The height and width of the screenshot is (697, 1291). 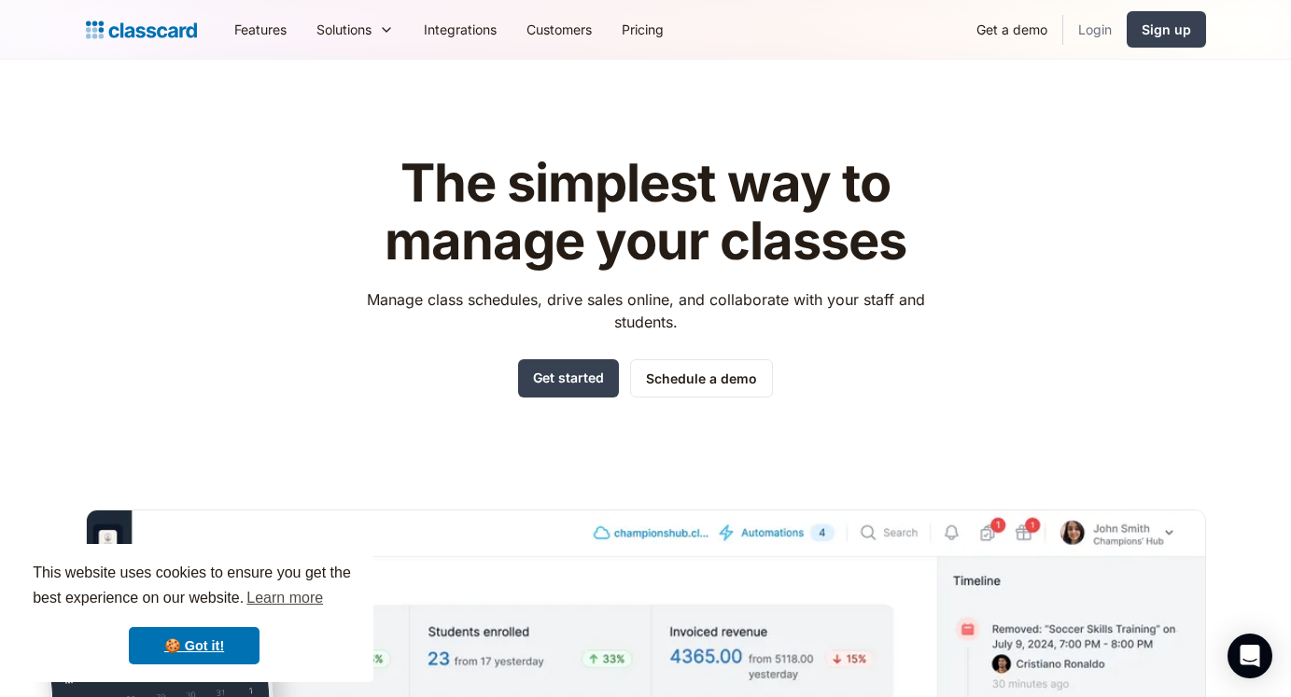 I want to click on a: Customers, so click(x=559, y=29).